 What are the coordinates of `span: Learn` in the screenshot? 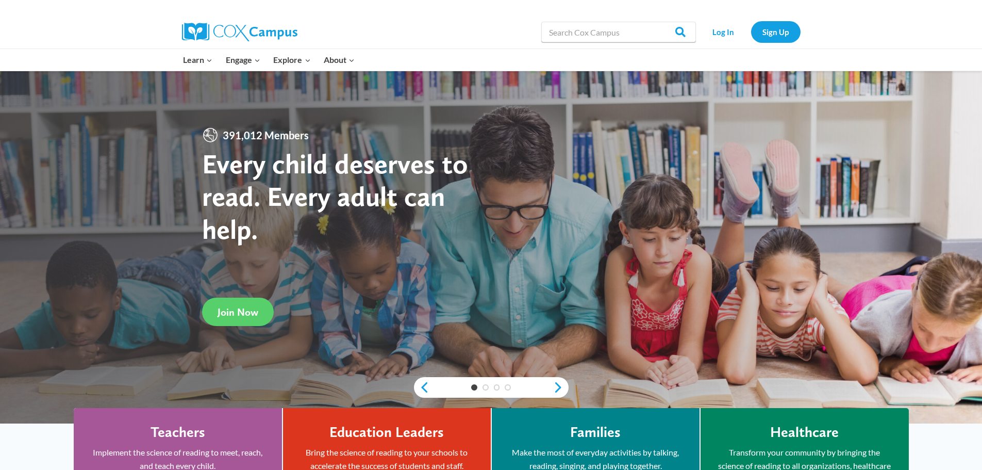 It's located at (197, 60).